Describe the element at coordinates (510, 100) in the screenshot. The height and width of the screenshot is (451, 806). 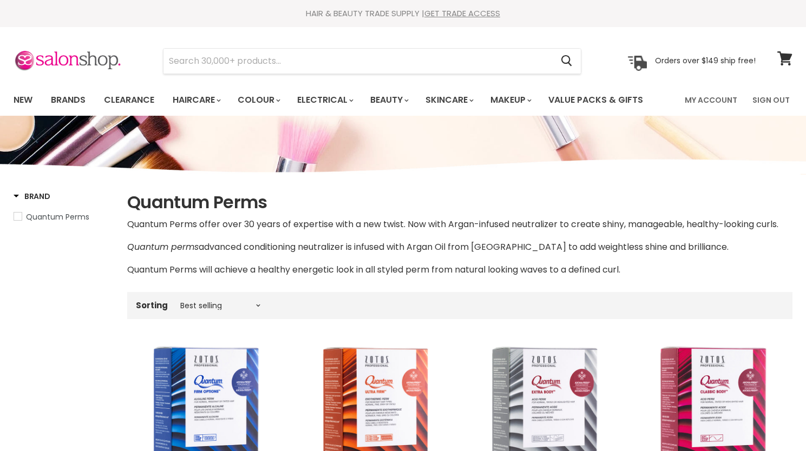
I see `a: Makeup` at that location.